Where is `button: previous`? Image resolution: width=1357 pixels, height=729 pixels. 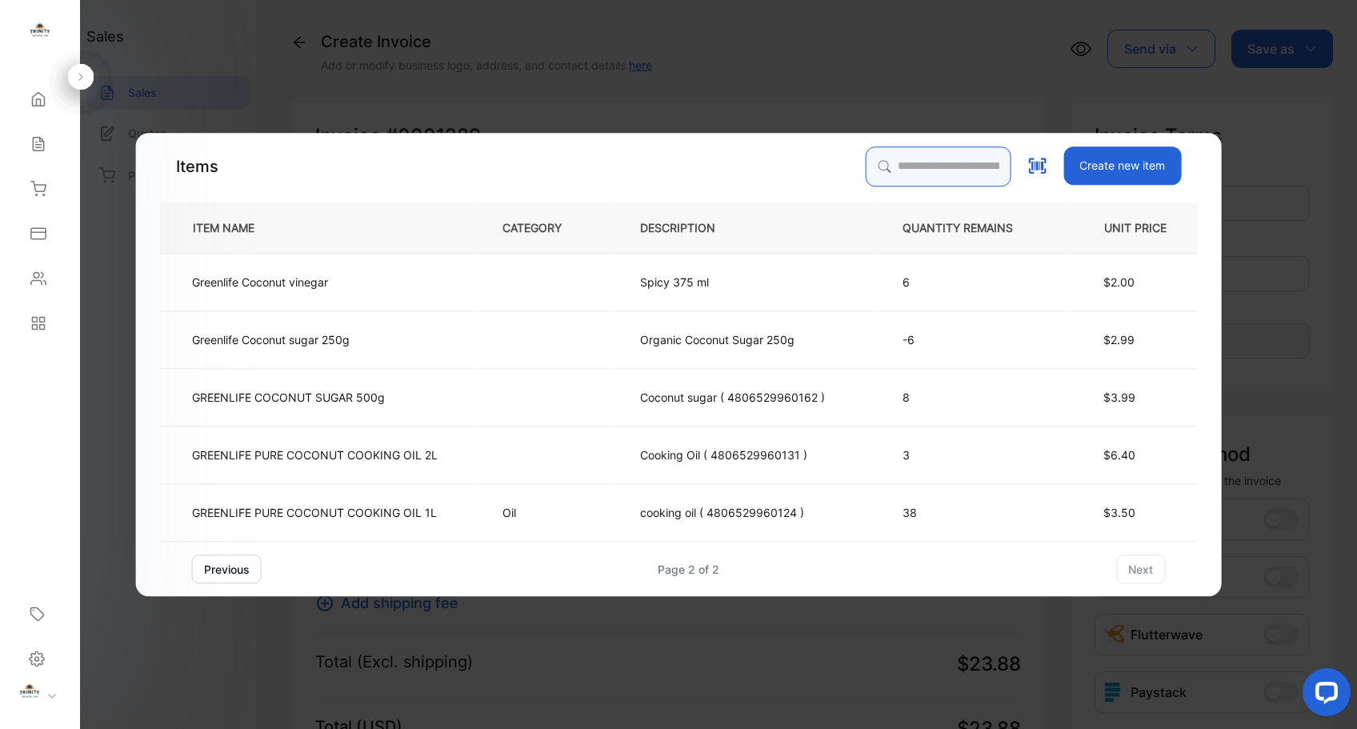 button: previous is located at coordinates (226, 569).